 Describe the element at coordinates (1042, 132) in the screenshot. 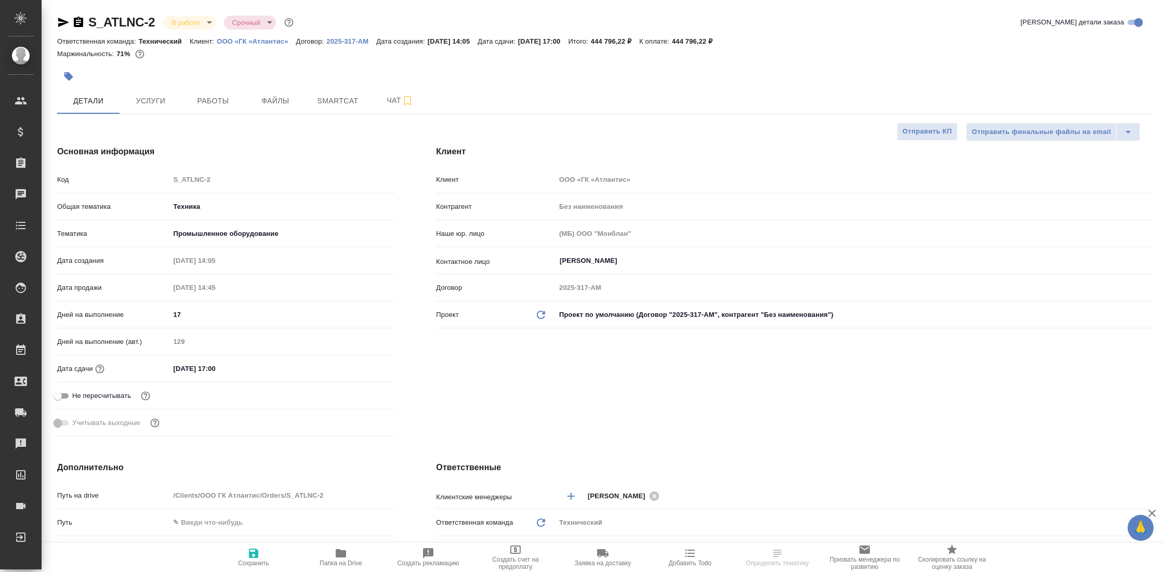

I see `button: Отправить финальные файлы на email` at that location.